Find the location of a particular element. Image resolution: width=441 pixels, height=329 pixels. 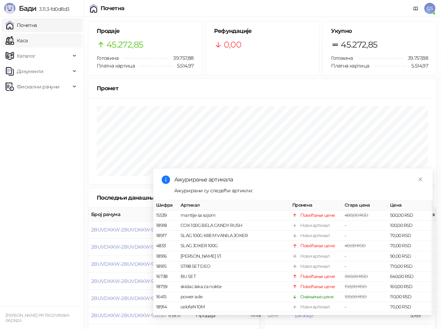

span: GS is located at coordinates (430, 8).